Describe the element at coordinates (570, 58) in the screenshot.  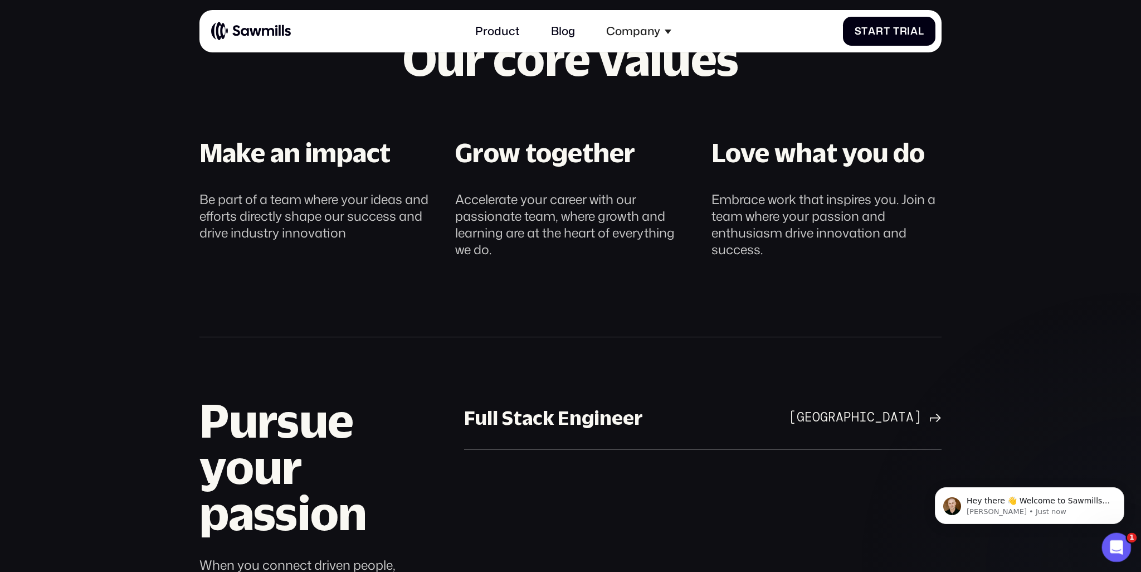
I see `h2: Our core values` at that location.